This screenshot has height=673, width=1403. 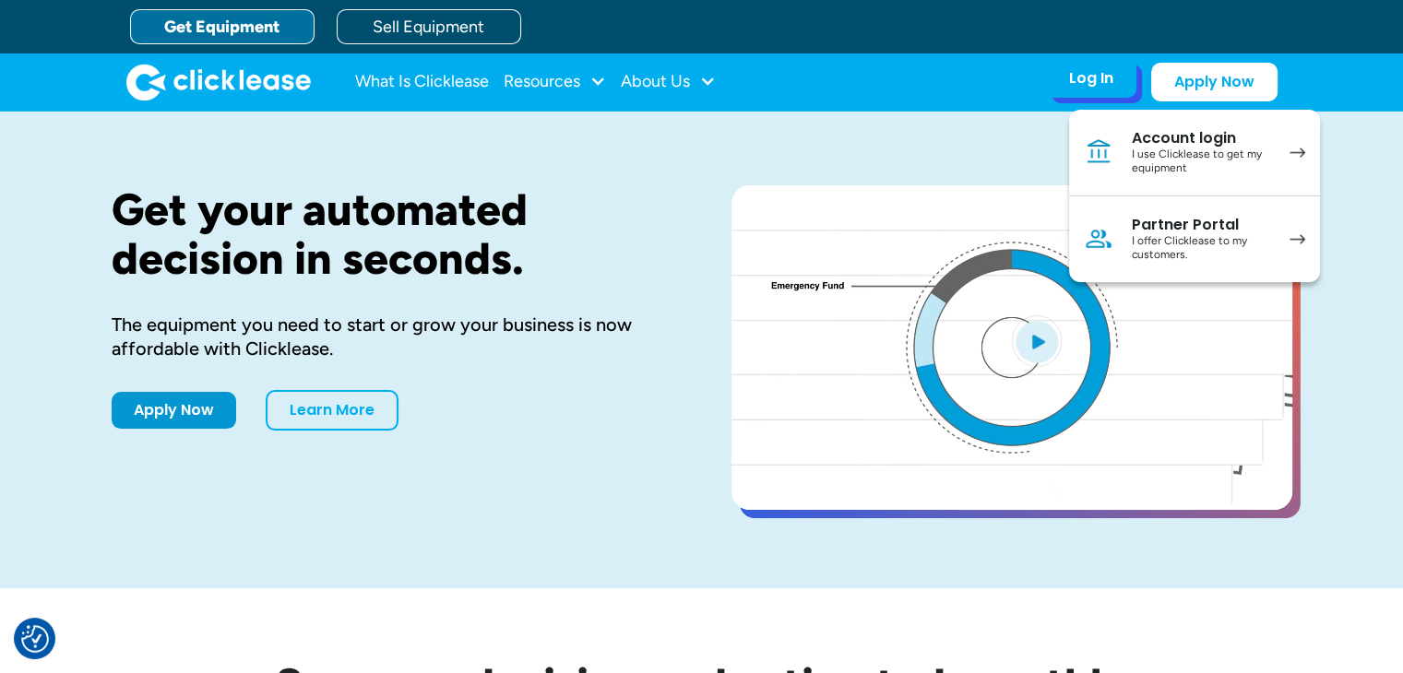 What do you see at coordinates (332, 410) in the screenshot?
I see `a: Learn More` at bounding box center [332, 410].